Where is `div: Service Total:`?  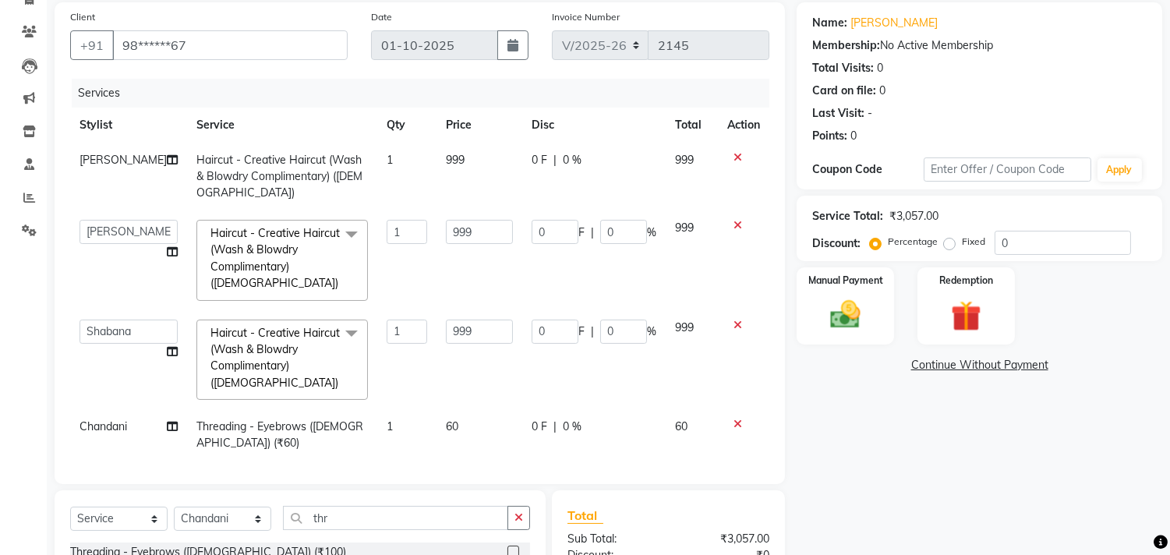
div: Service Total: is located at coordinates (848, 216).